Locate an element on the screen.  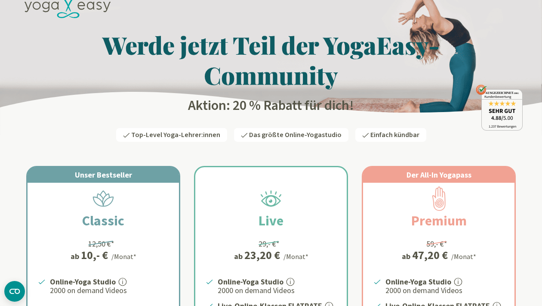
h1: Werde jetzt Teil der YogaEasy-Community is located at coordinates (271, 60).